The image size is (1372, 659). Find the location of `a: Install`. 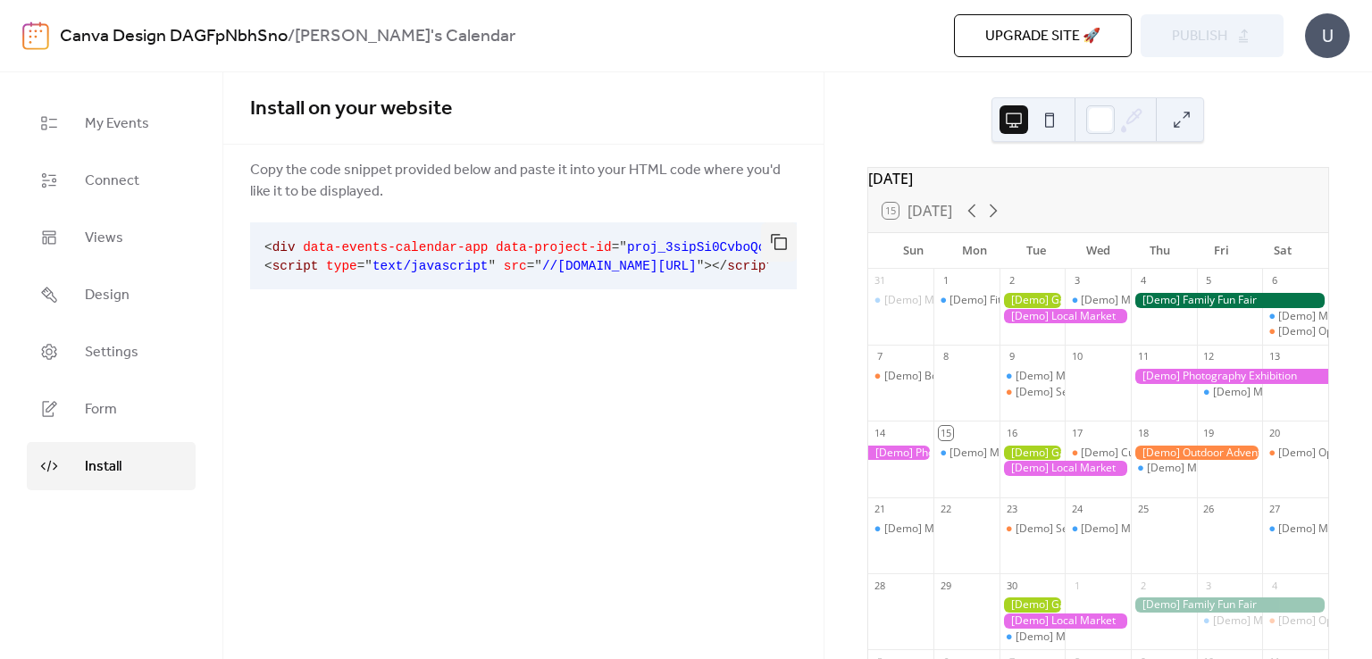

a: Install is located at coordinates (111, 466).